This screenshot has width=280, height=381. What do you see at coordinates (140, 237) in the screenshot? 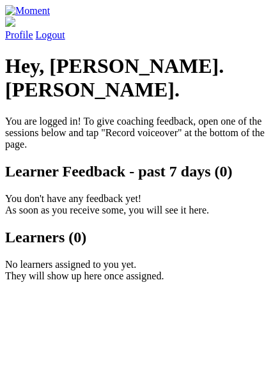
I see `h2: Learners (0)` at bounding box center [140, 237].